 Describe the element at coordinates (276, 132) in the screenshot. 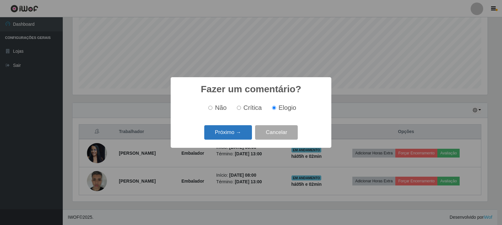

I see `button: Cancelar` at that location.